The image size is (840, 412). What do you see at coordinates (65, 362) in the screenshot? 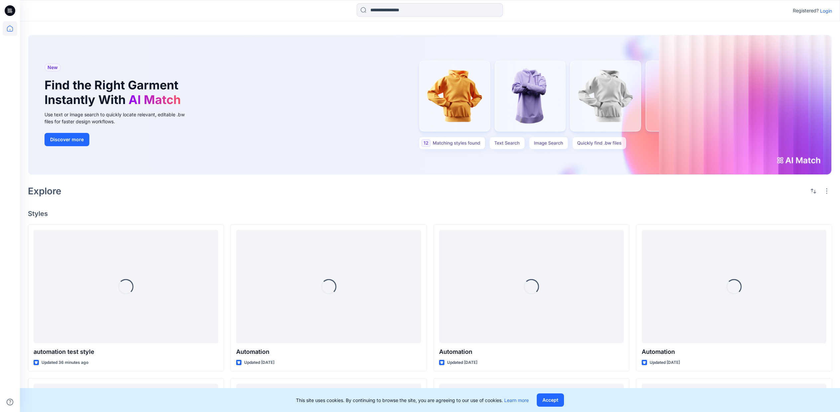
I see `p: Updated 36 minutes ago` at bounding box center [65, 362].